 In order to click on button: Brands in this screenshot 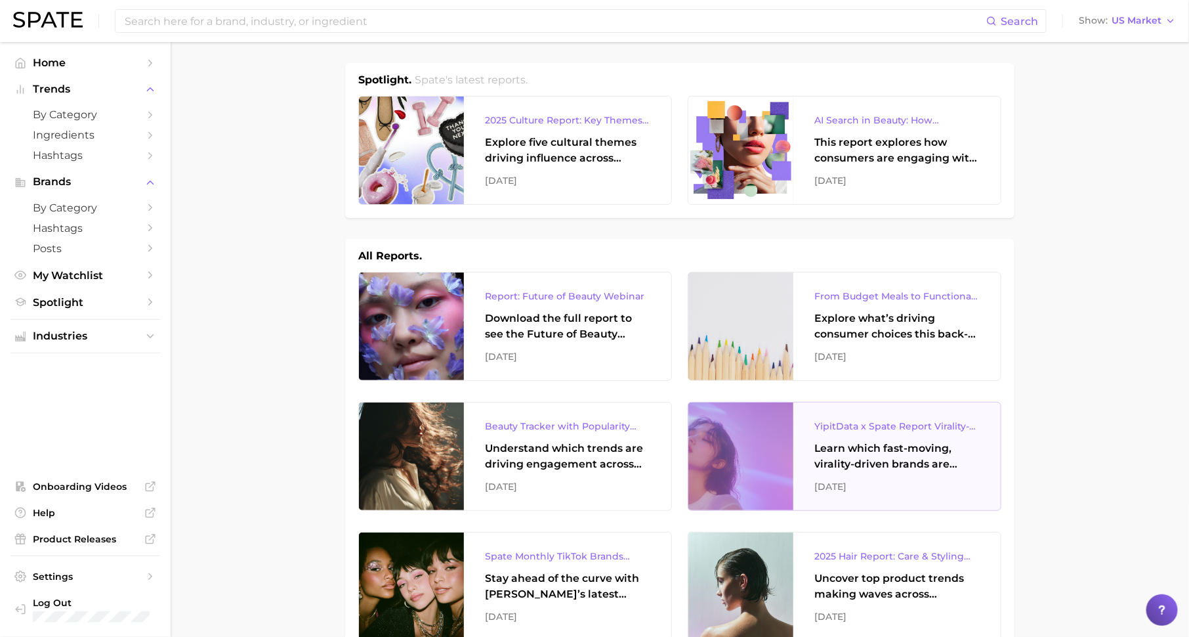, I will do `click(85, 182)`.